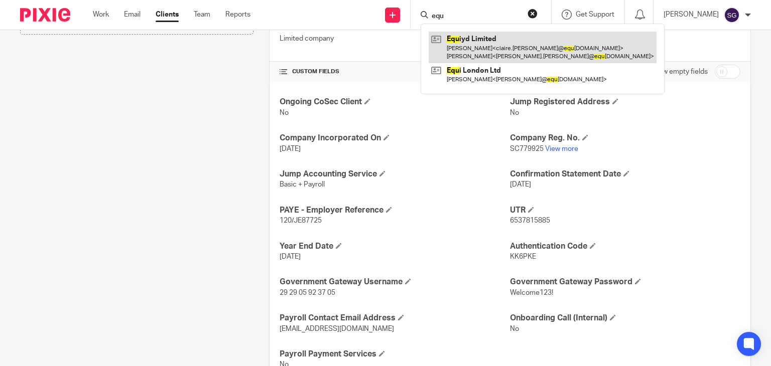 Image resolution: width=771 pixels, height=366 pixels. Describe the element at coordinates (101, 15) in the screenshot. I see `a: Work` at that location.